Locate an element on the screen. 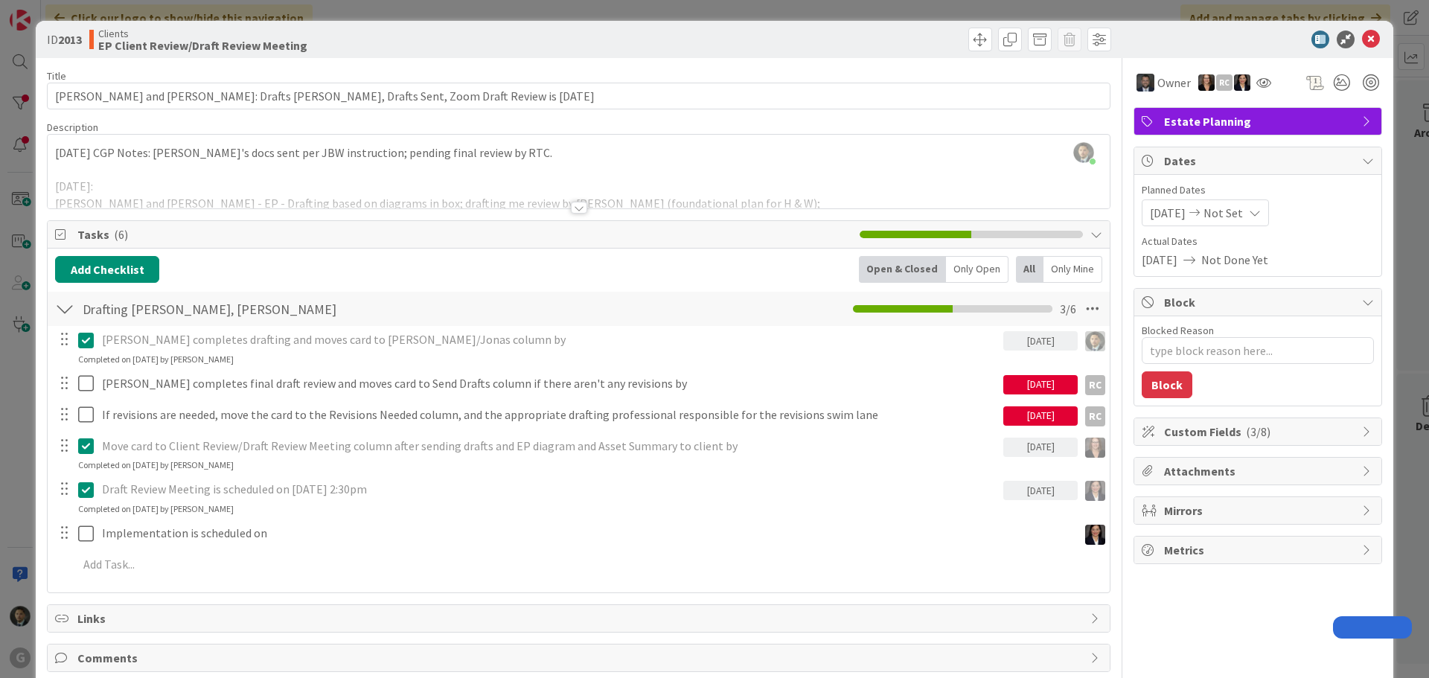 This screenshot has width=1429, height=678. span: Attachments is located at coordinates (1259, 471).